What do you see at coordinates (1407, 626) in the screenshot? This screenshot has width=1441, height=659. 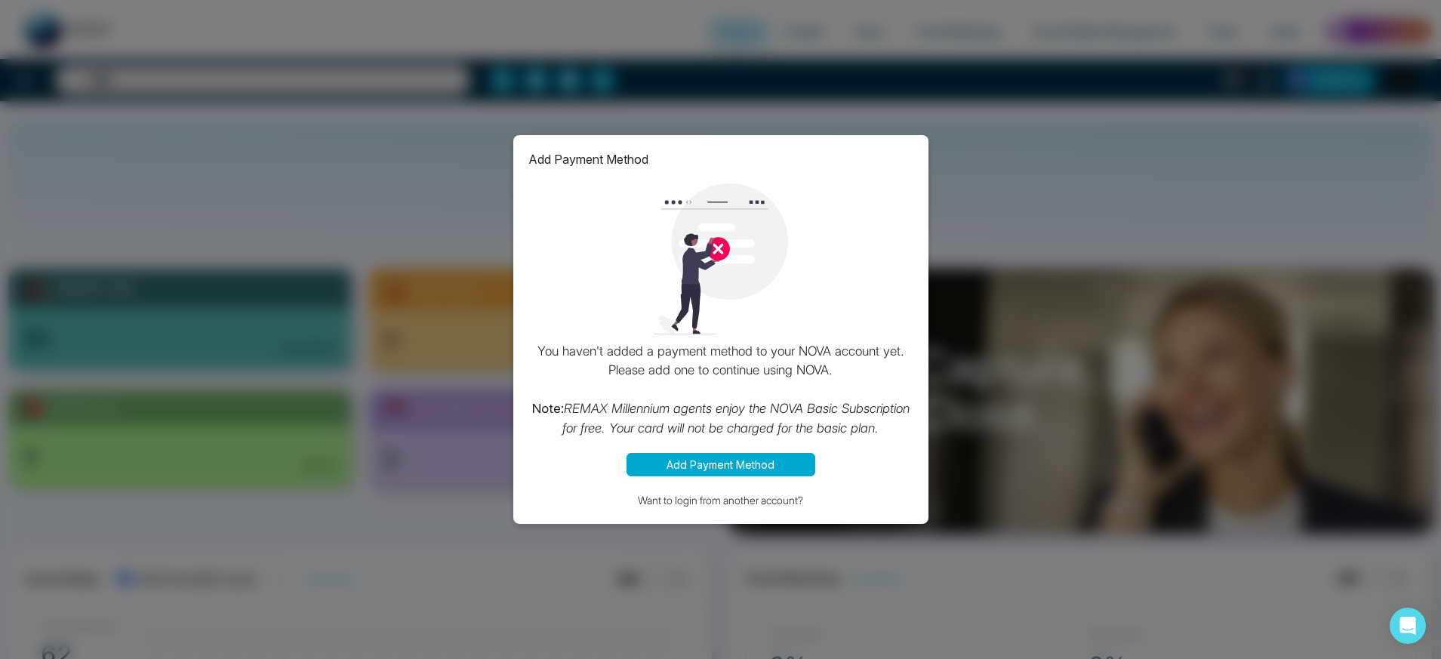 I see `div: Open Intercom Messenger` at bounding box center [1407, 626].